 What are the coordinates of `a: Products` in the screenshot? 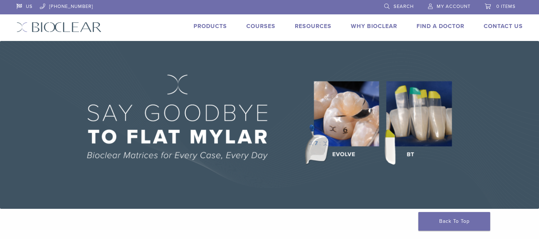 It's located at (210, 26).